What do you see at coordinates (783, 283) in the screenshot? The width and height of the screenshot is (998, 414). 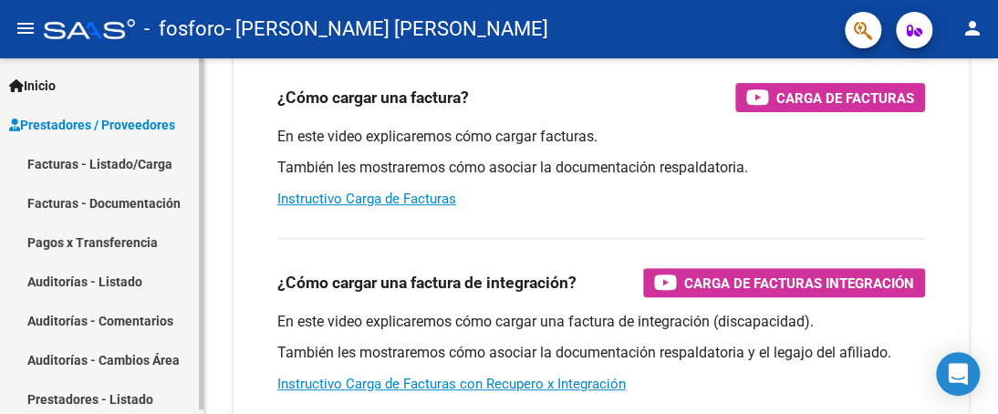 I see `button: Carga de Facturas Integración` at bounding box center [783, 283].